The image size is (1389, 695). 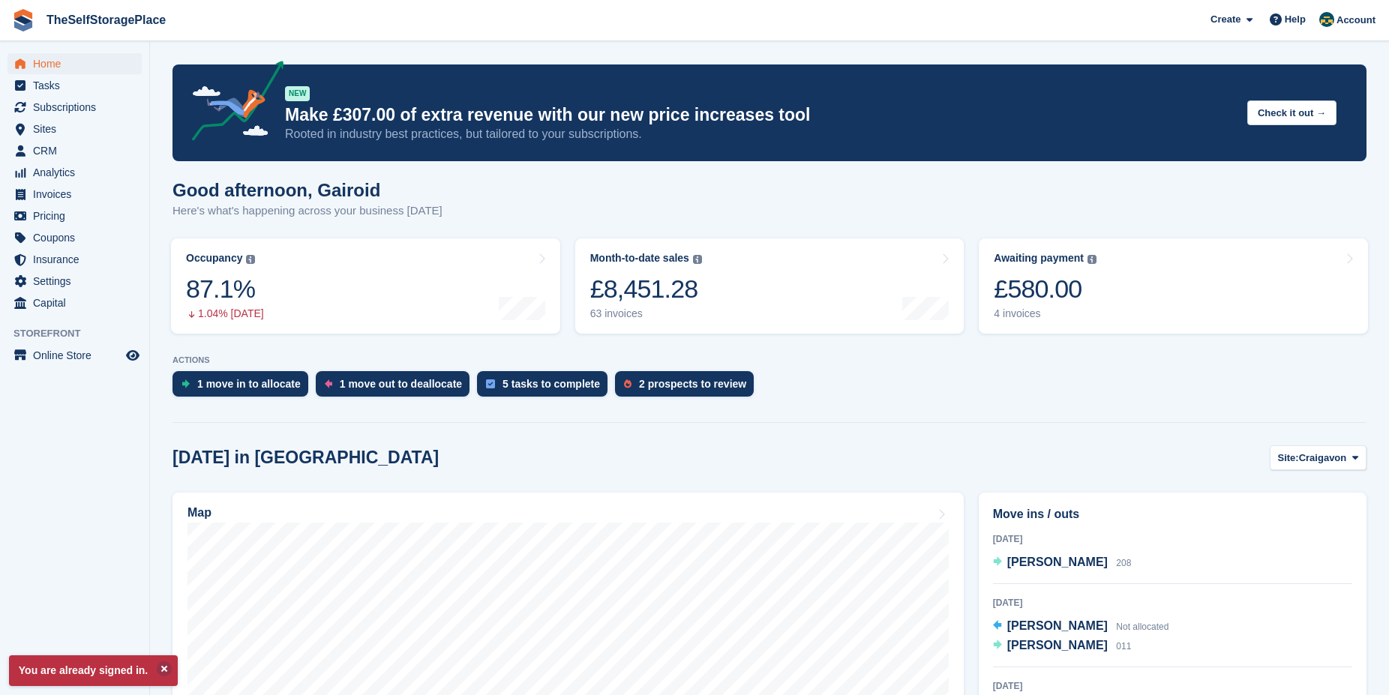 What do you see at coordinates (78, 194) in the screenshot?
I see `span: Invoices` at bounding box center [78, 194].